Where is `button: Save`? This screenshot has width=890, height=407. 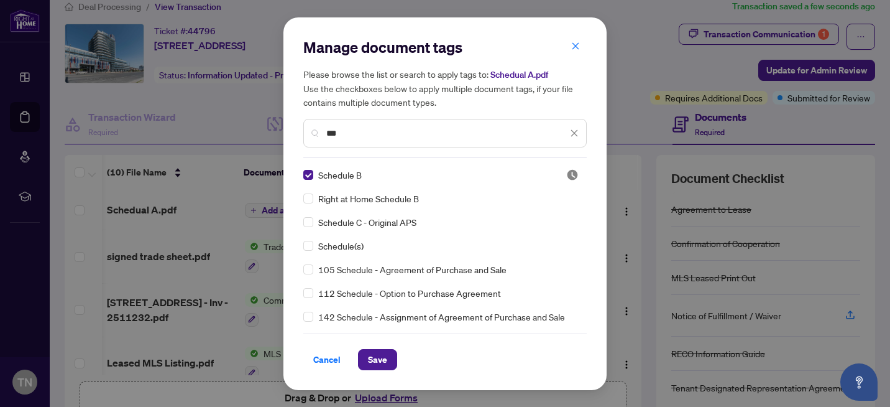 button: Save is located at coordinates (377, 359).